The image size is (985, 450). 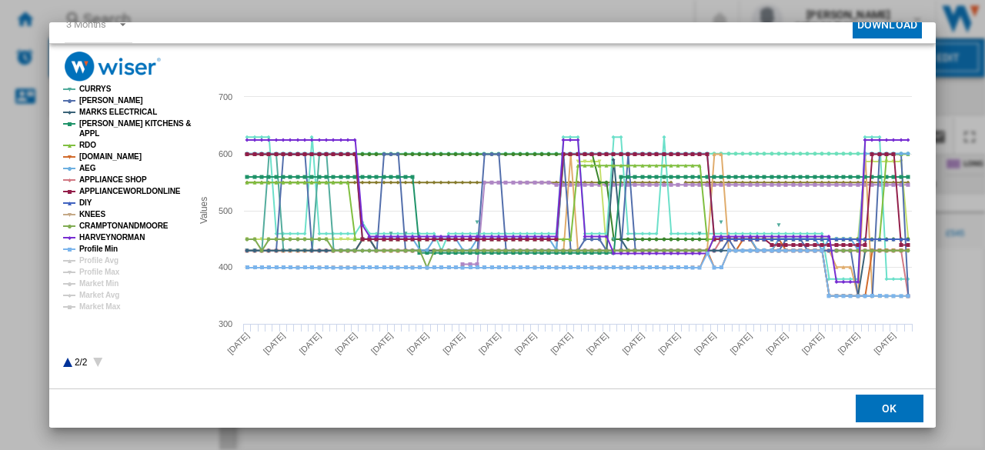 What do you see at coordinates (493, 225) in the screenshot?
I see `md-dialog: Product popup` at bounding box center [493, 225].